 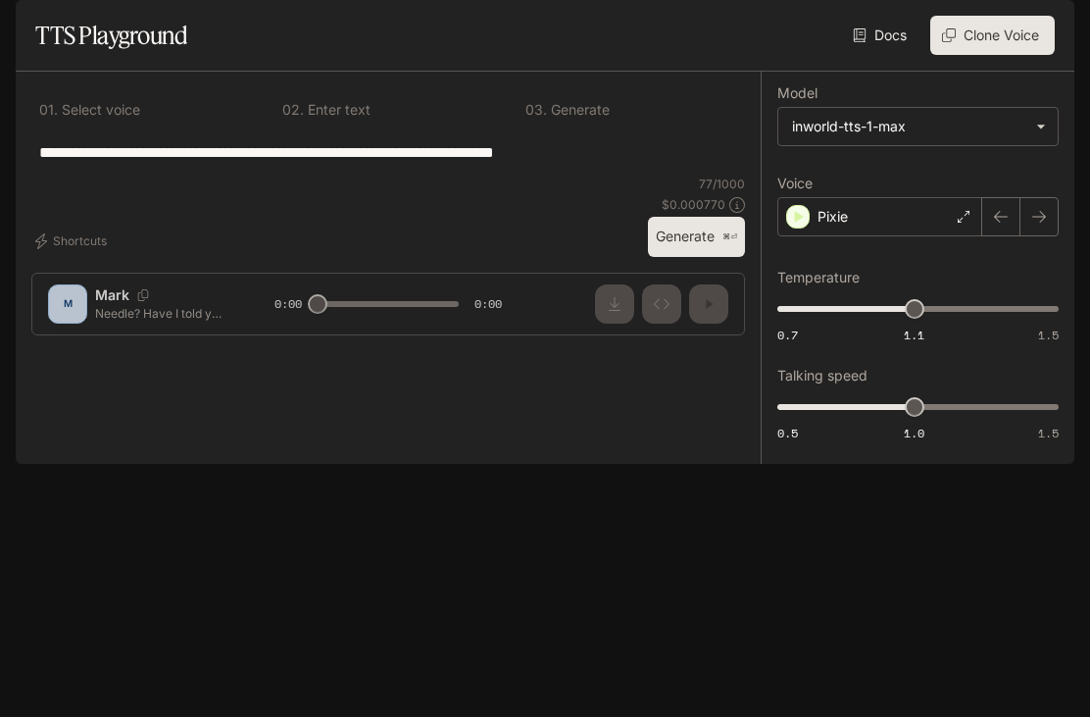 What do you see at coordinates (337, 110) in the screenshot?
I see `p: Enter text` at bounding box center [337, 110].